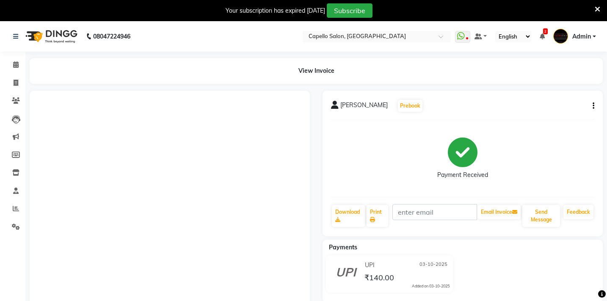 The height and width of the screenshot is (301, 607). I want to click on button: Send Message, so click(541, 216).